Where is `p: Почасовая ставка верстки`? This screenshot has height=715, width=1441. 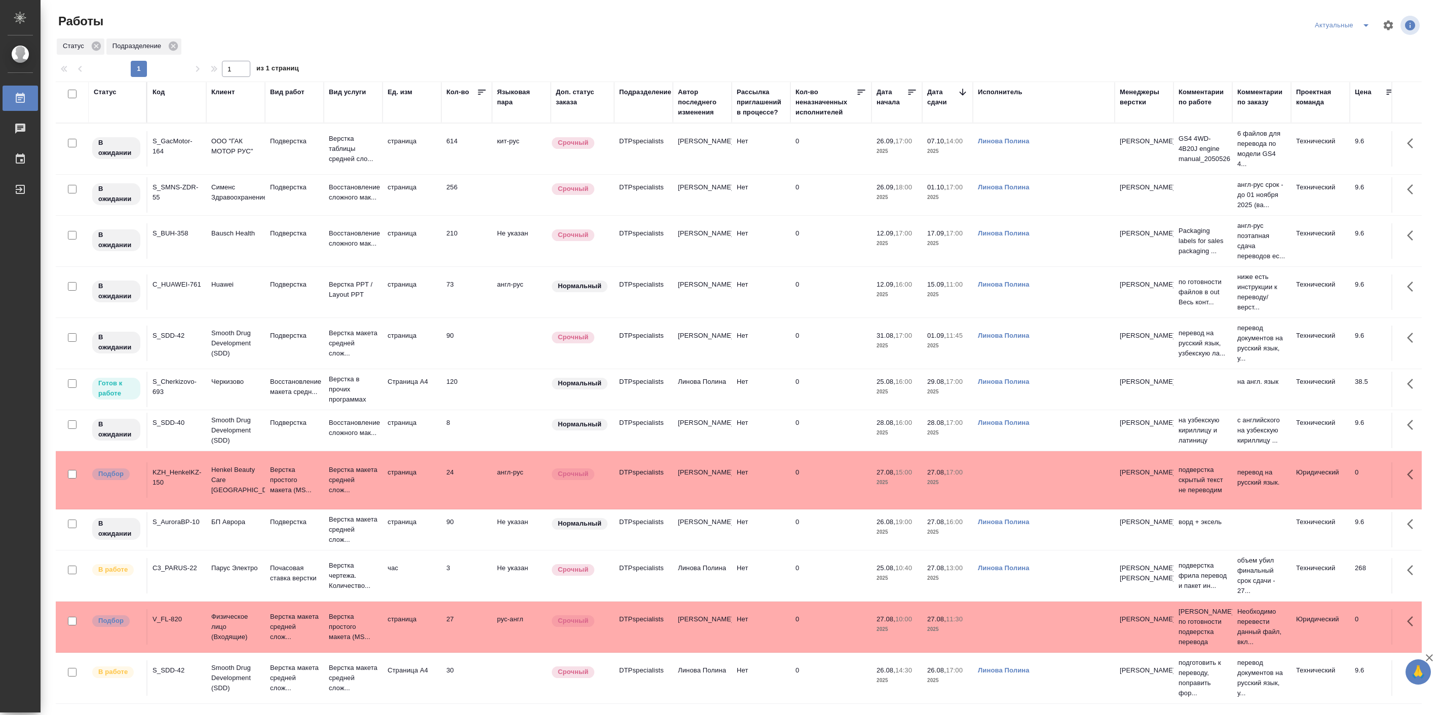 p: Почасовая ставка верстки is located at coordinates (294, 574).